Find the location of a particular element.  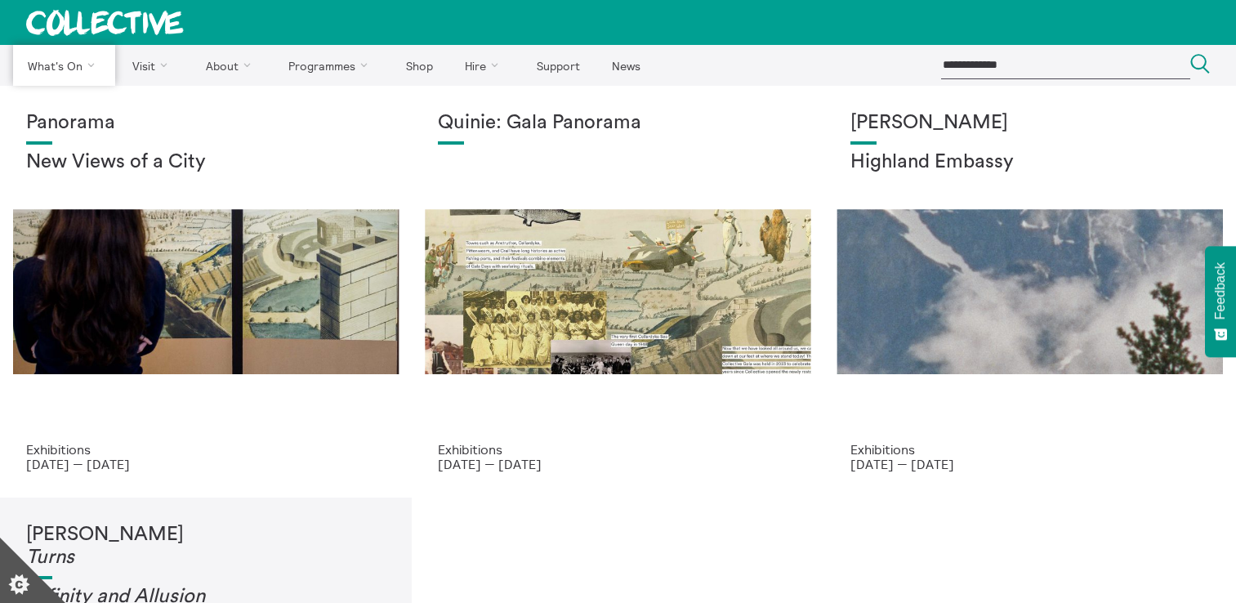

a: News is located at coordinates (626, 65).